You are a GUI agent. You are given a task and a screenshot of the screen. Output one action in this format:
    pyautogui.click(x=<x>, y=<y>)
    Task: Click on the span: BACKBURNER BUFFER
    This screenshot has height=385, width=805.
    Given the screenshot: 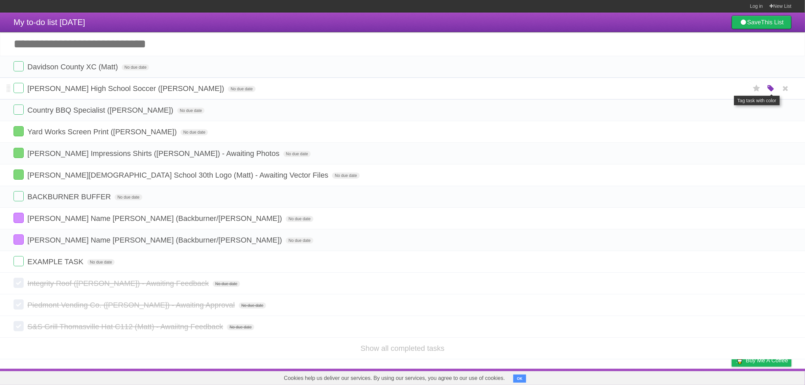 What is the action you would take?
    pyautogui.click(x=70, y=196)
    